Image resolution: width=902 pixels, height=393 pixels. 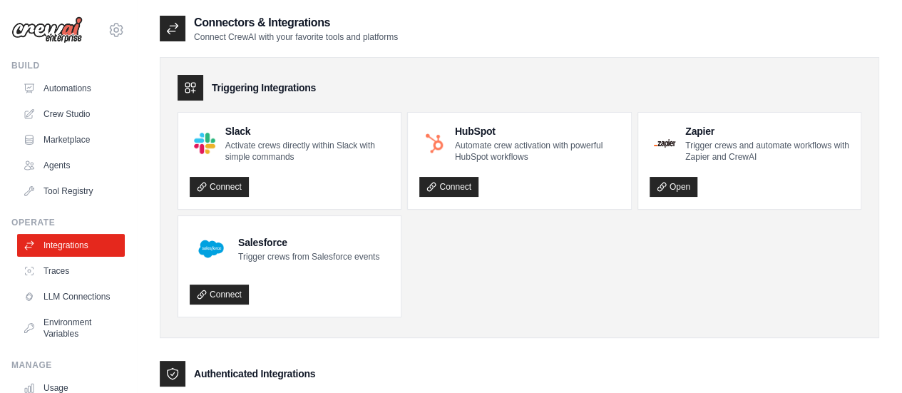 I want to click on p: Connect CrewAI with your favorite tools and platforms, so click(x=296, y=37).